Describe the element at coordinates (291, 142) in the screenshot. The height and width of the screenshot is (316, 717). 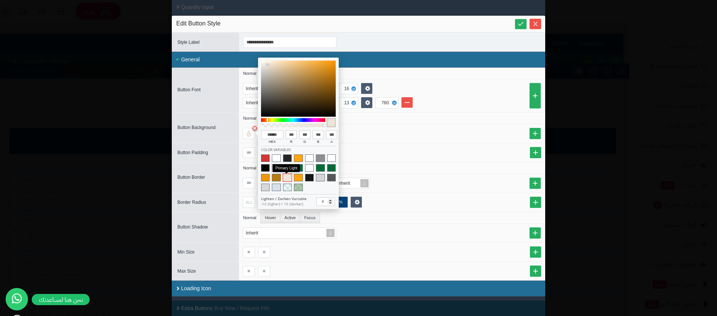
I see `span: r` at that location.